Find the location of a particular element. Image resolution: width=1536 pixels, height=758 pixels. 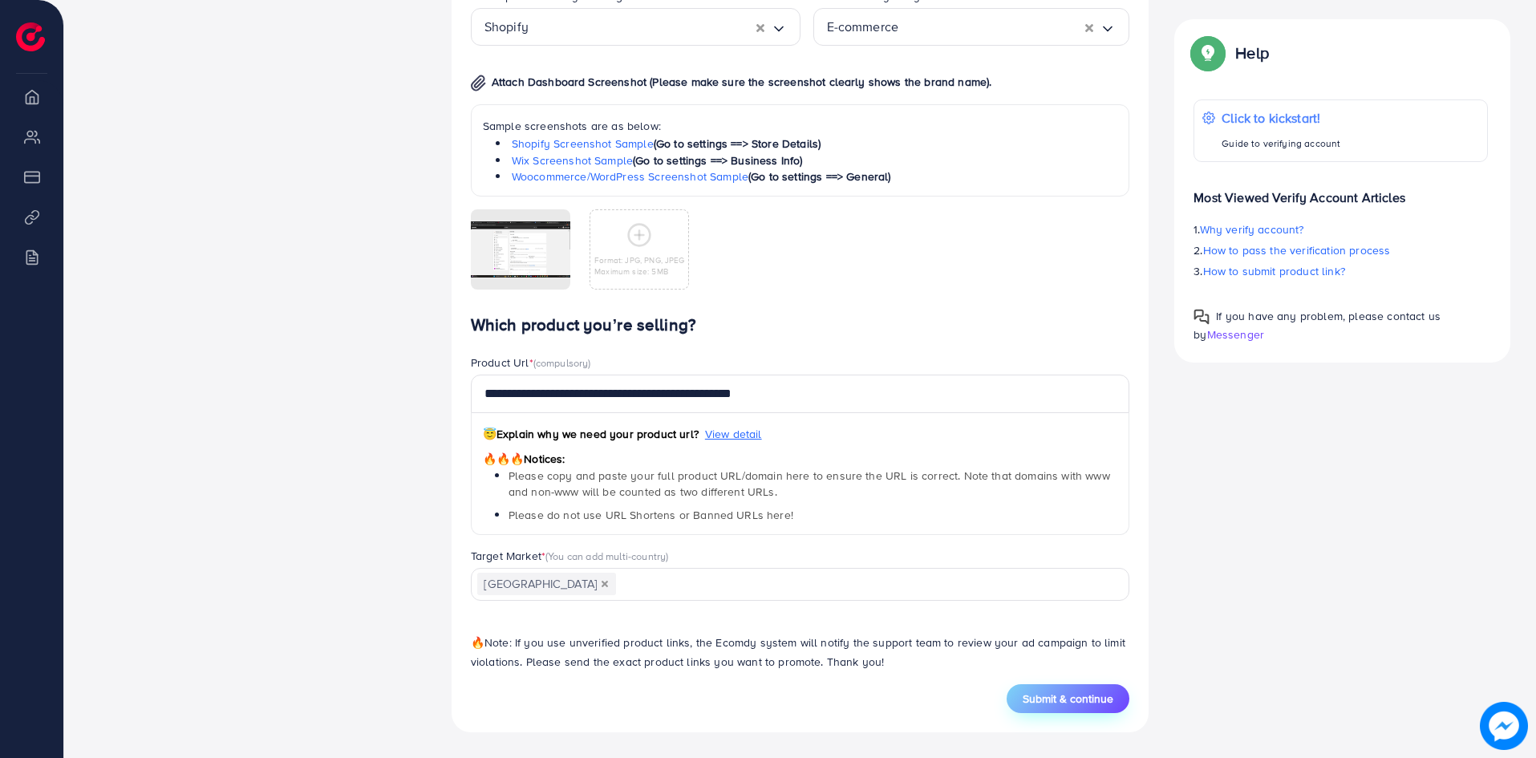

p: Maximum size: 5MB is located at coordinates (639, 271).